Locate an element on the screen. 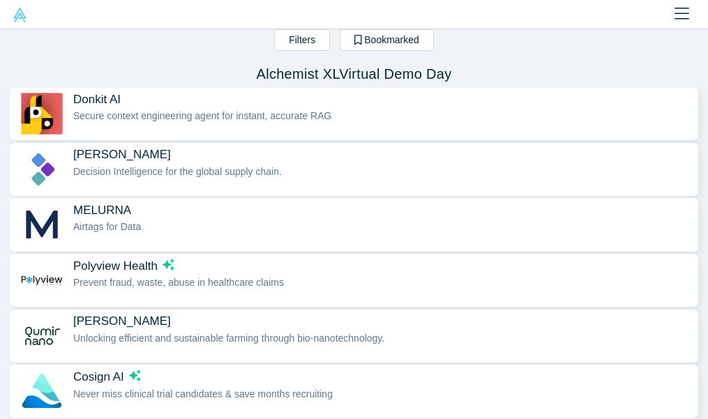  img: Donkit AI's Logo is located at coordinates (41, 114).